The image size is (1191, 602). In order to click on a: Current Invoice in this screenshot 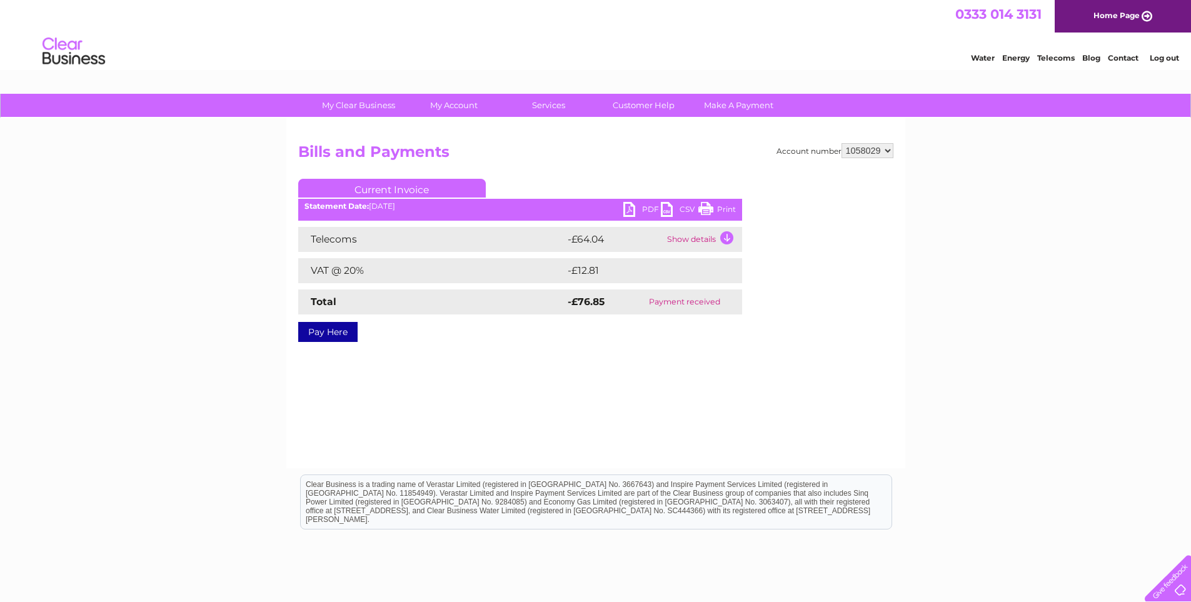, I will do `click(392, 188)`.